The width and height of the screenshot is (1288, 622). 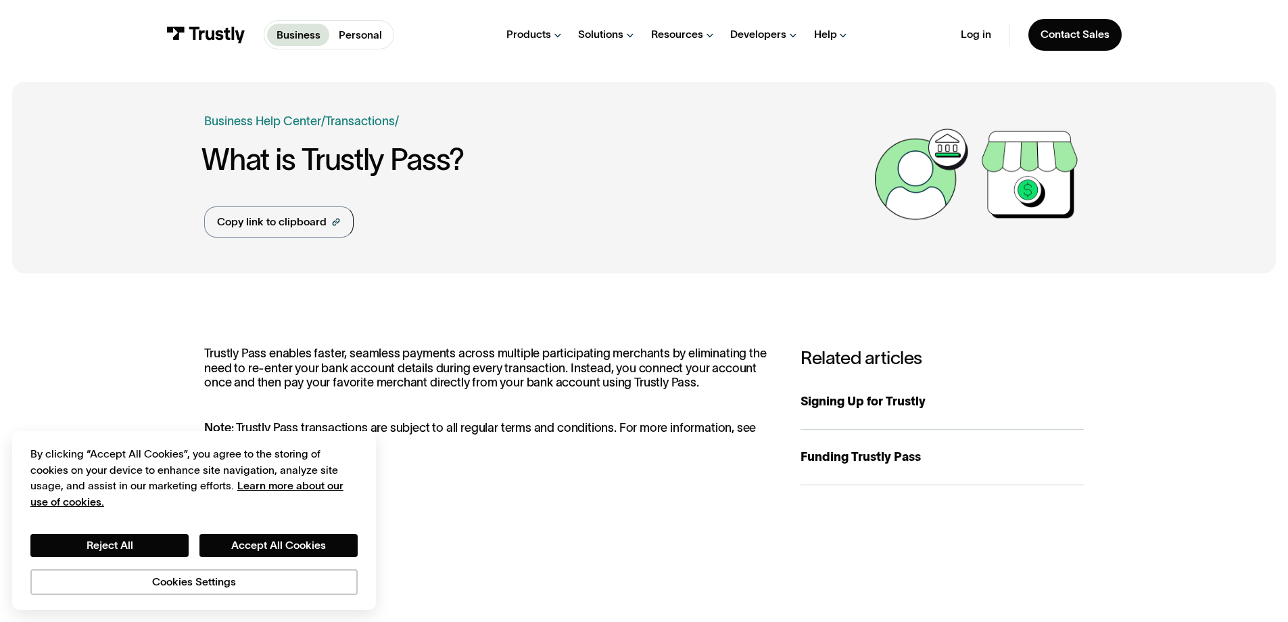 What do you see at coordinates (194, 519) in the screenshot?
I see `div: Privacy` at bounding box center [194, 519].